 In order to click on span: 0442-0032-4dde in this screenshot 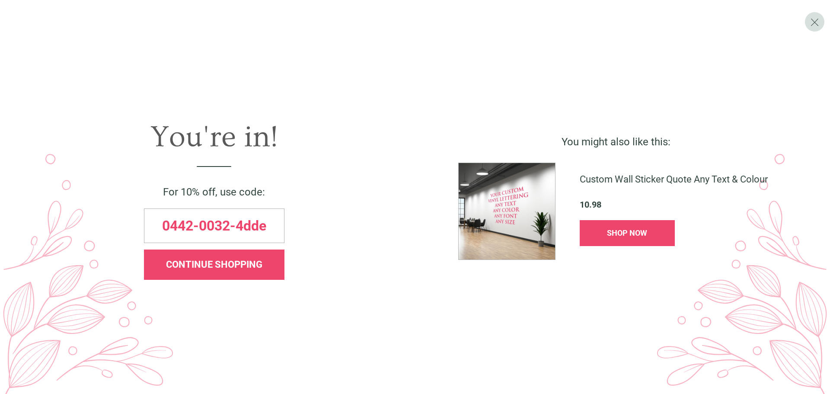, I will do `click(214, 226)`.